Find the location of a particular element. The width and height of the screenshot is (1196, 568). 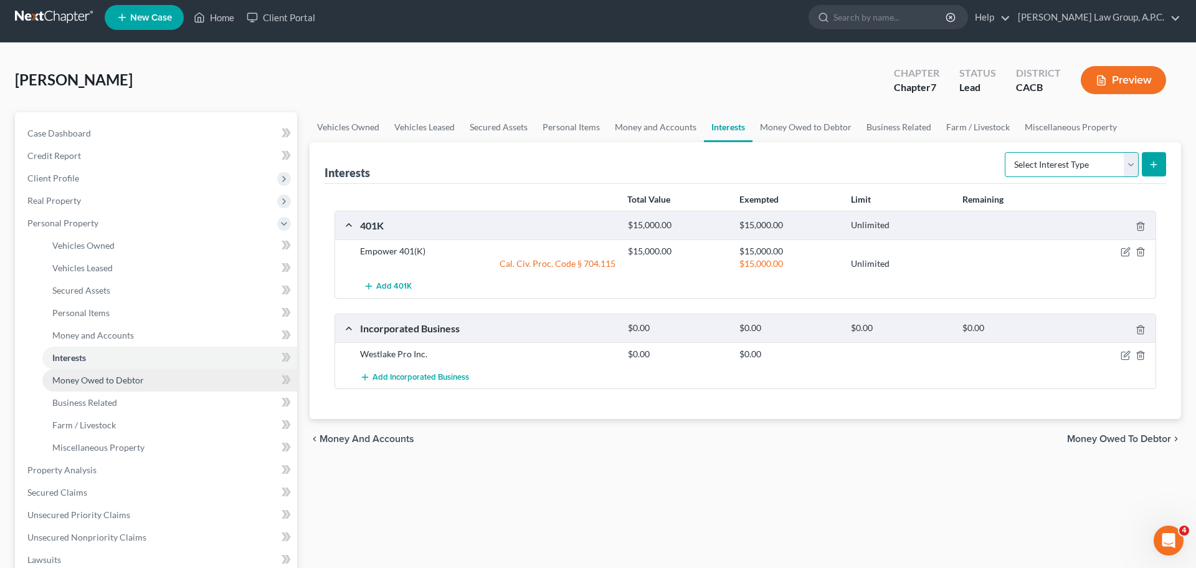

a: Case Dashboard is located at coordinates (157, 133).